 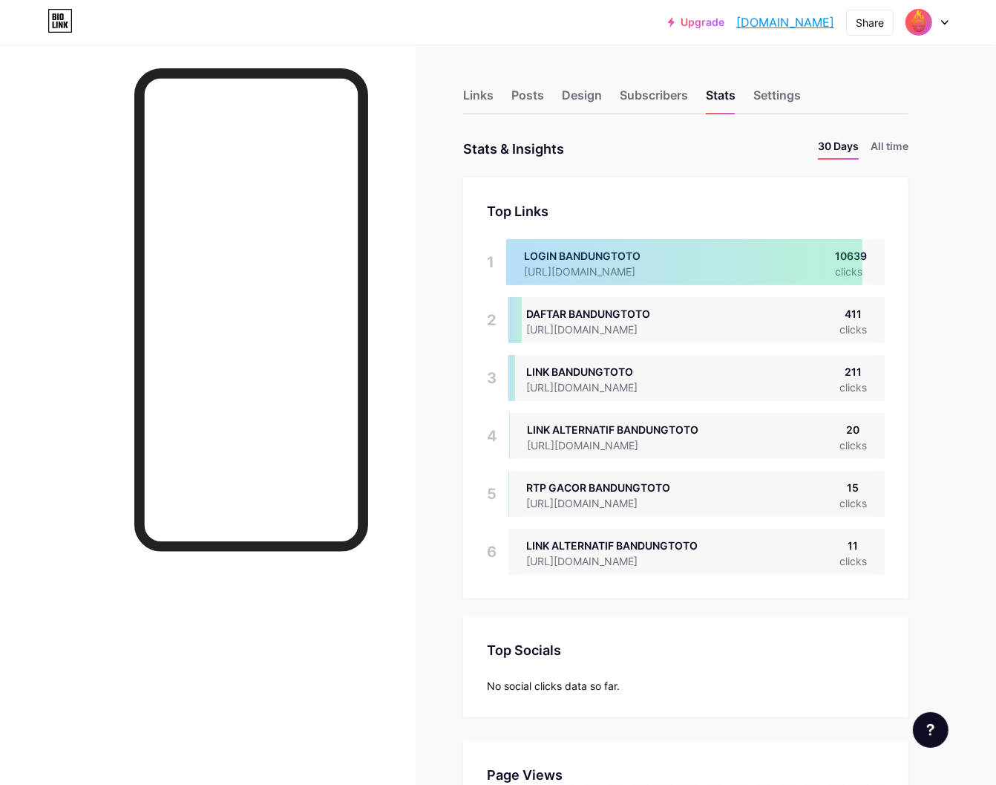 I want to click on div: Settings, so click(x=777, y=99).